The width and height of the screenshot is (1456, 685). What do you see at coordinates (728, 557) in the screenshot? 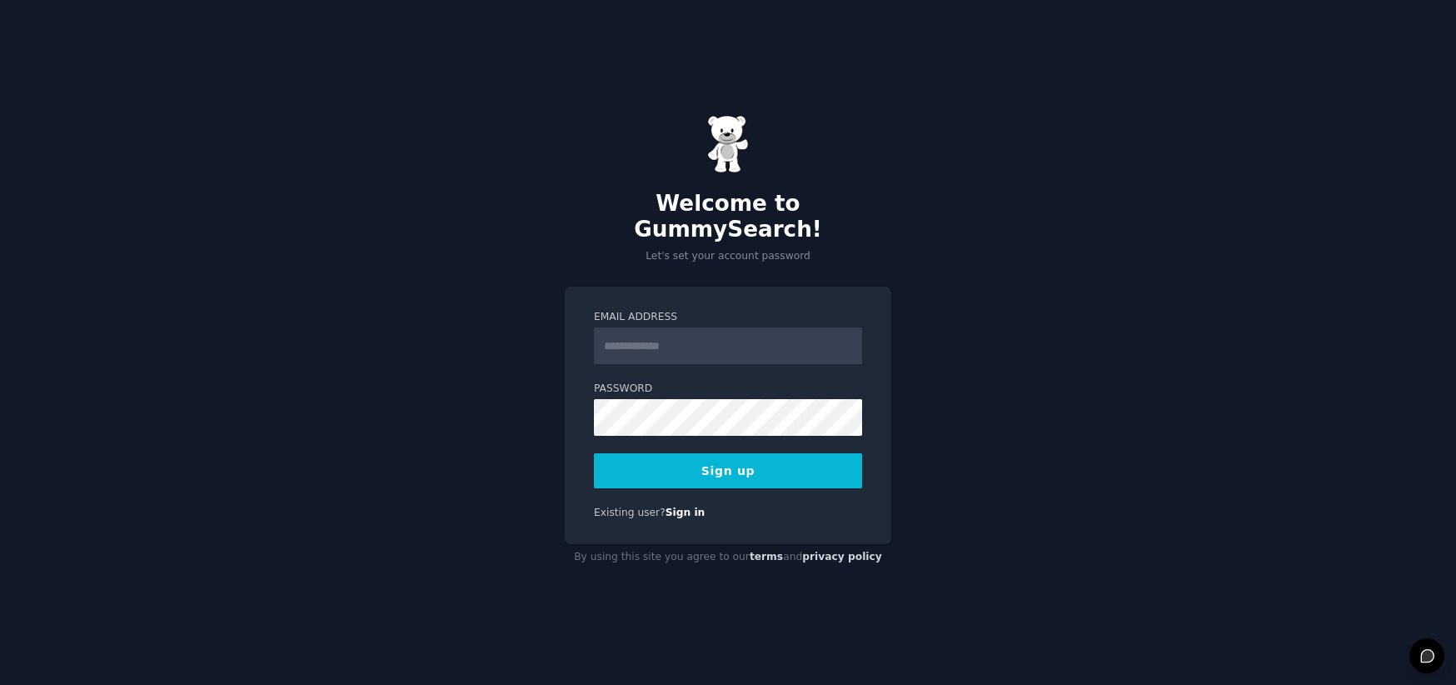
I see `div: By using this site you agree to our and` at bounding box center [728, 557].